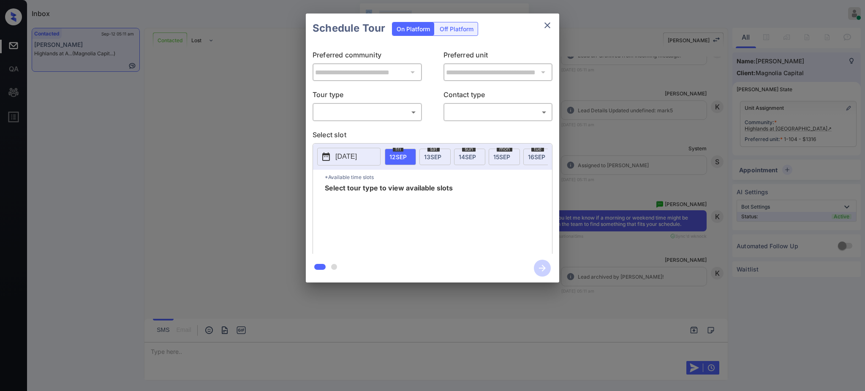  What do you see at coordinates (502, 157) in the screenshot?
I see `span: 15 SEP` at bounding box center [502, 157].